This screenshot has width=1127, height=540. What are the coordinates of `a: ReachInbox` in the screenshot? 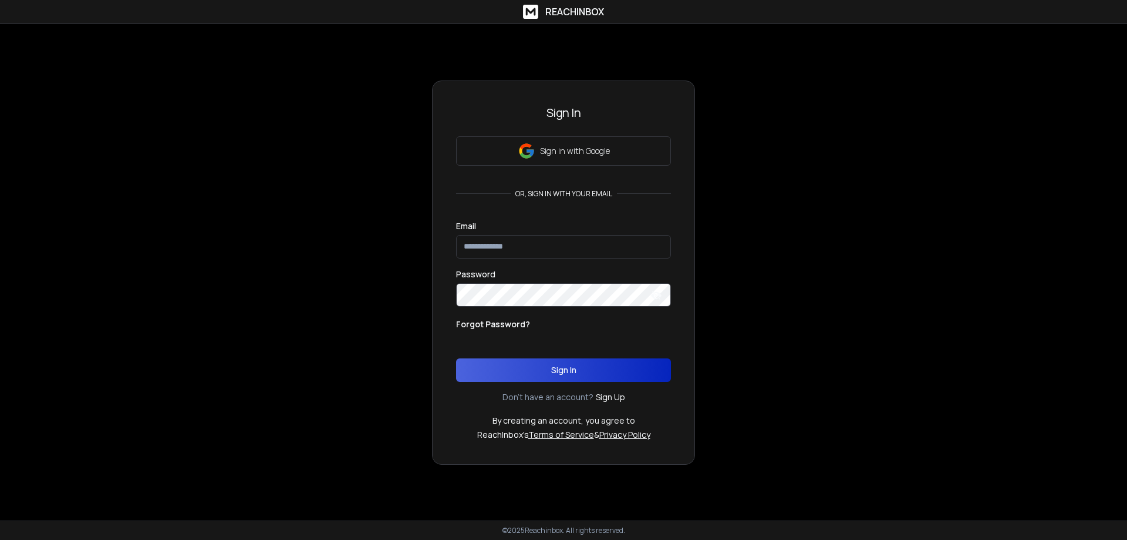 It's located at (564, 12).